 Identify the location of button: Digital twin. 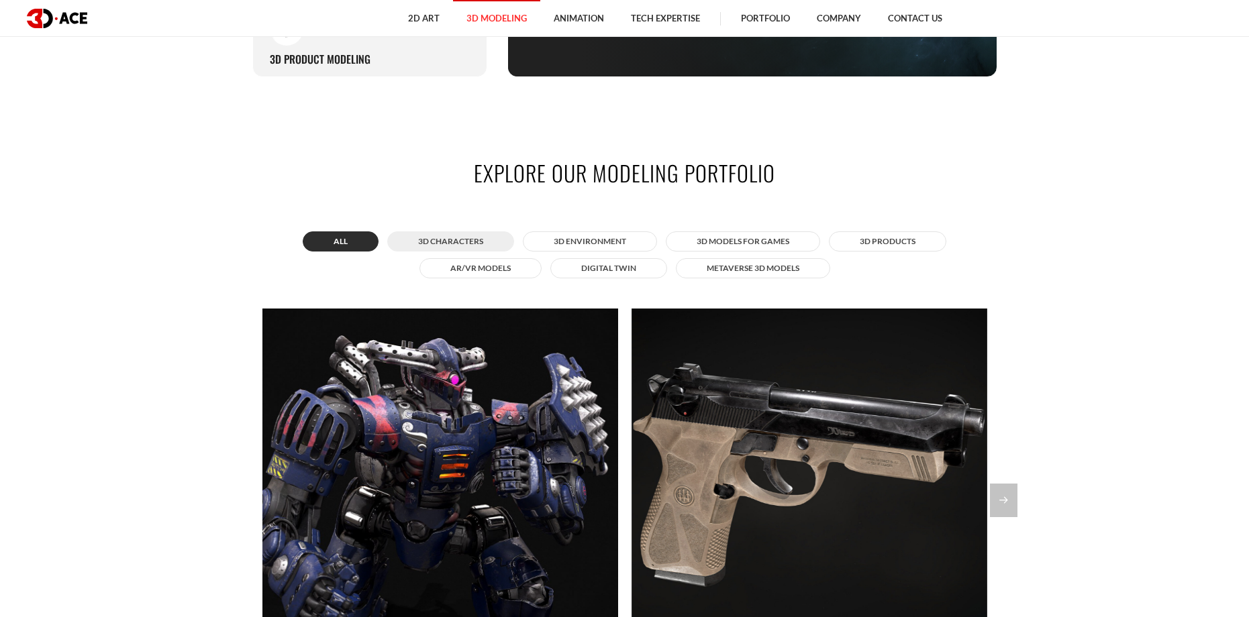
(609, 268).